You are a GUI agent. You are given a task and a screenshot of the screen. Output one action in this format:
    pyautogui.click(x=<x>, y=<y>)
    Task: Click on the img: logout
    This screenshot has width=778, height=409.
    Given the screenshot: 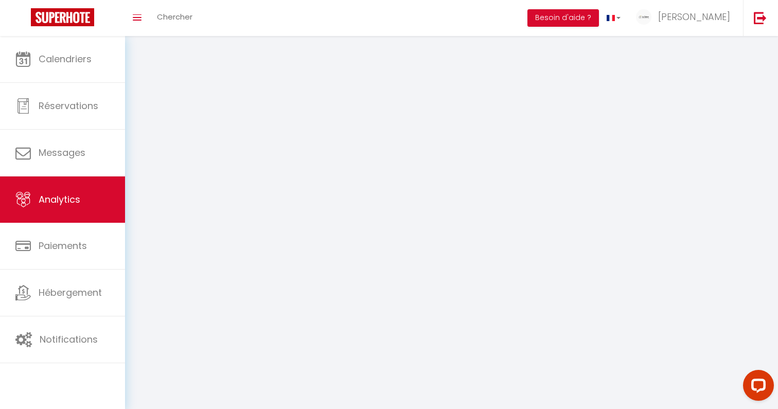 What is the action you would take?
    pyautogui.click(x=760, y=17)
    